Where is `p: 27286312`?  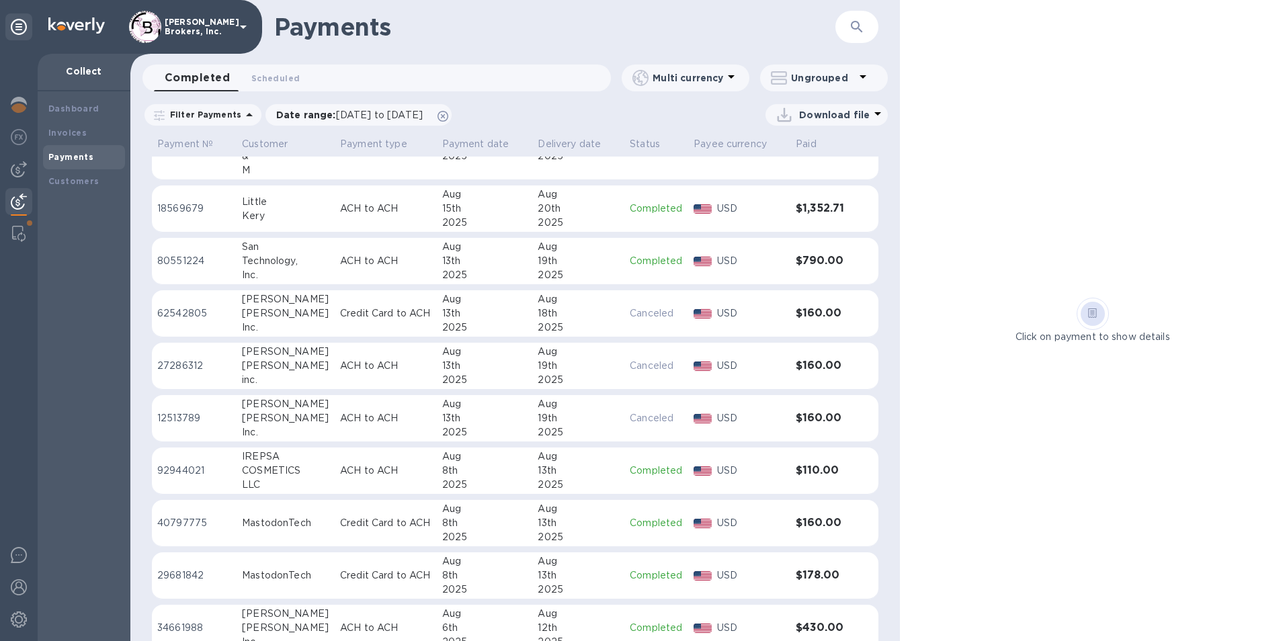
p: 27286312 is located at coordinates (194, 365).